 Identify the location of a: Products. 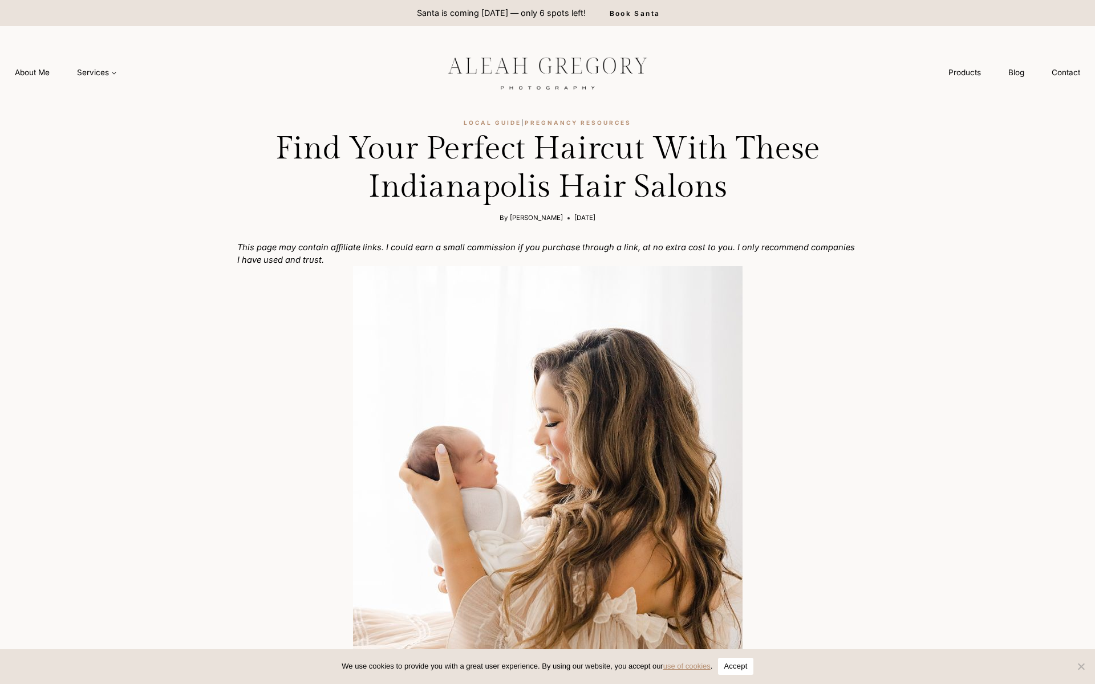
(964, 72).